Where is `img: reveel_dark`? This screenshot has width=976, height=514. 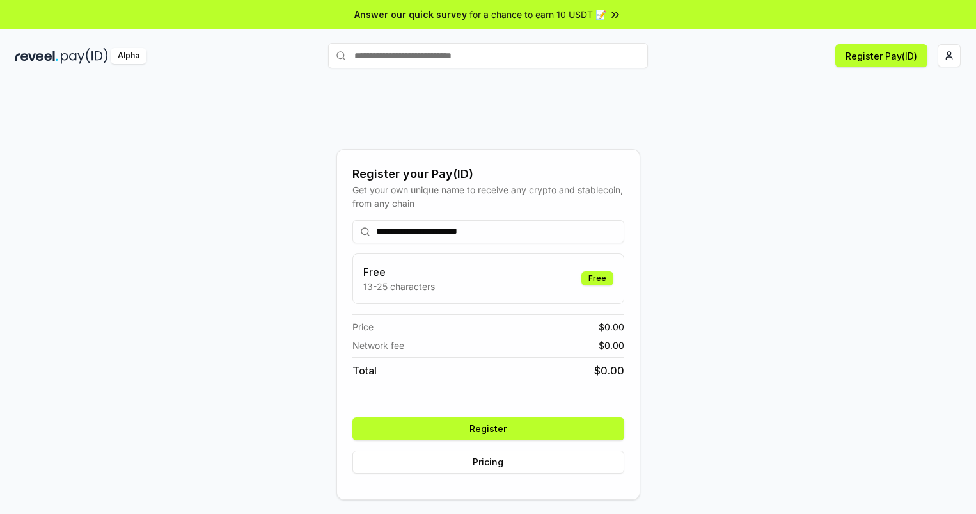 img: reveel_dark is located at coordinates (36, 56).